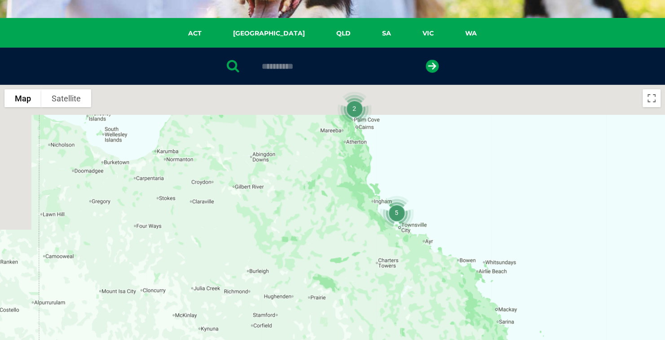 This screenshot has width=665, height=340. Describe the element at coordinates (344, 33) in the screenshot. I see `a: QLD` at that location.